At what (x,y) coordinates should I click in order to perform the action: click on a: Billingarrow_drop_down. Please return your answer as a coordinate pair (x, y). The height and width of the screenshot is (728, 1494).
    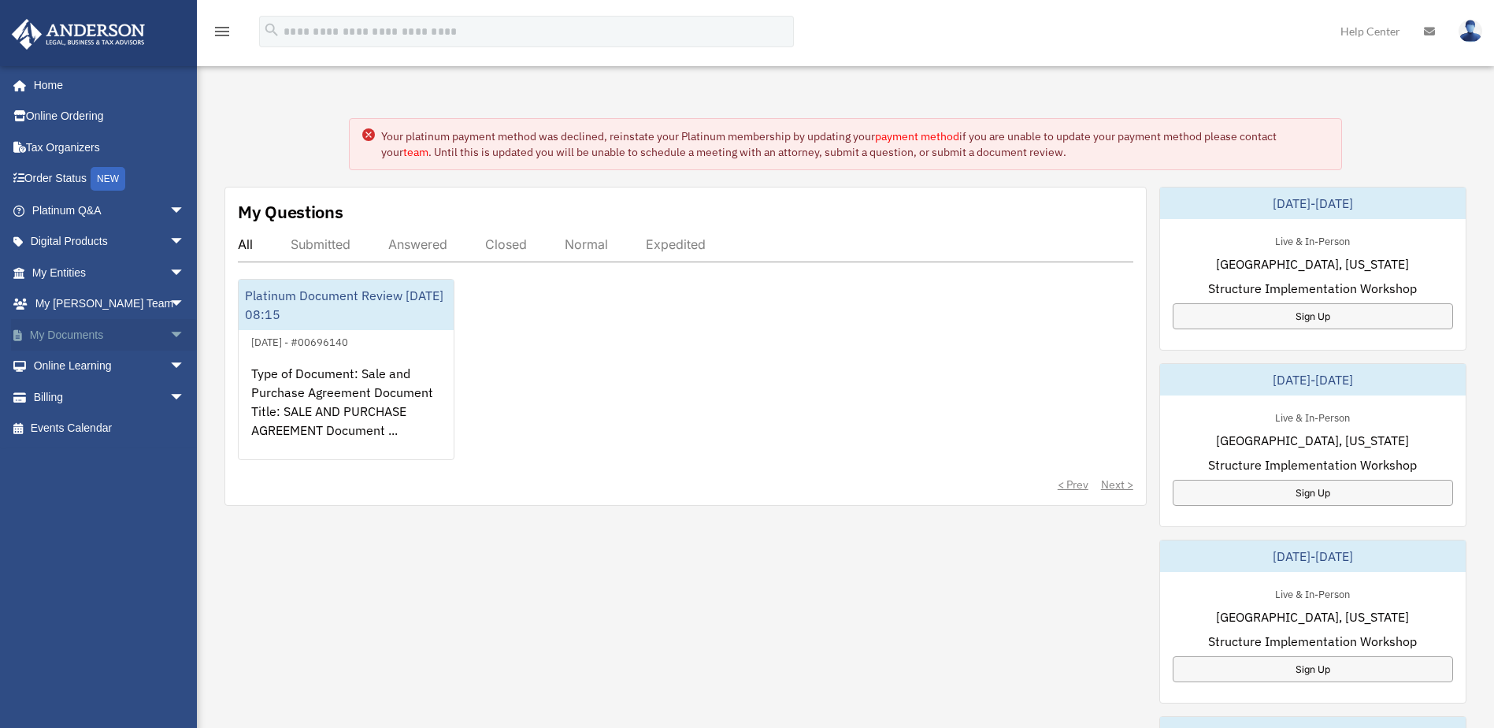
    Looking at the image, I should click on (109, 397).